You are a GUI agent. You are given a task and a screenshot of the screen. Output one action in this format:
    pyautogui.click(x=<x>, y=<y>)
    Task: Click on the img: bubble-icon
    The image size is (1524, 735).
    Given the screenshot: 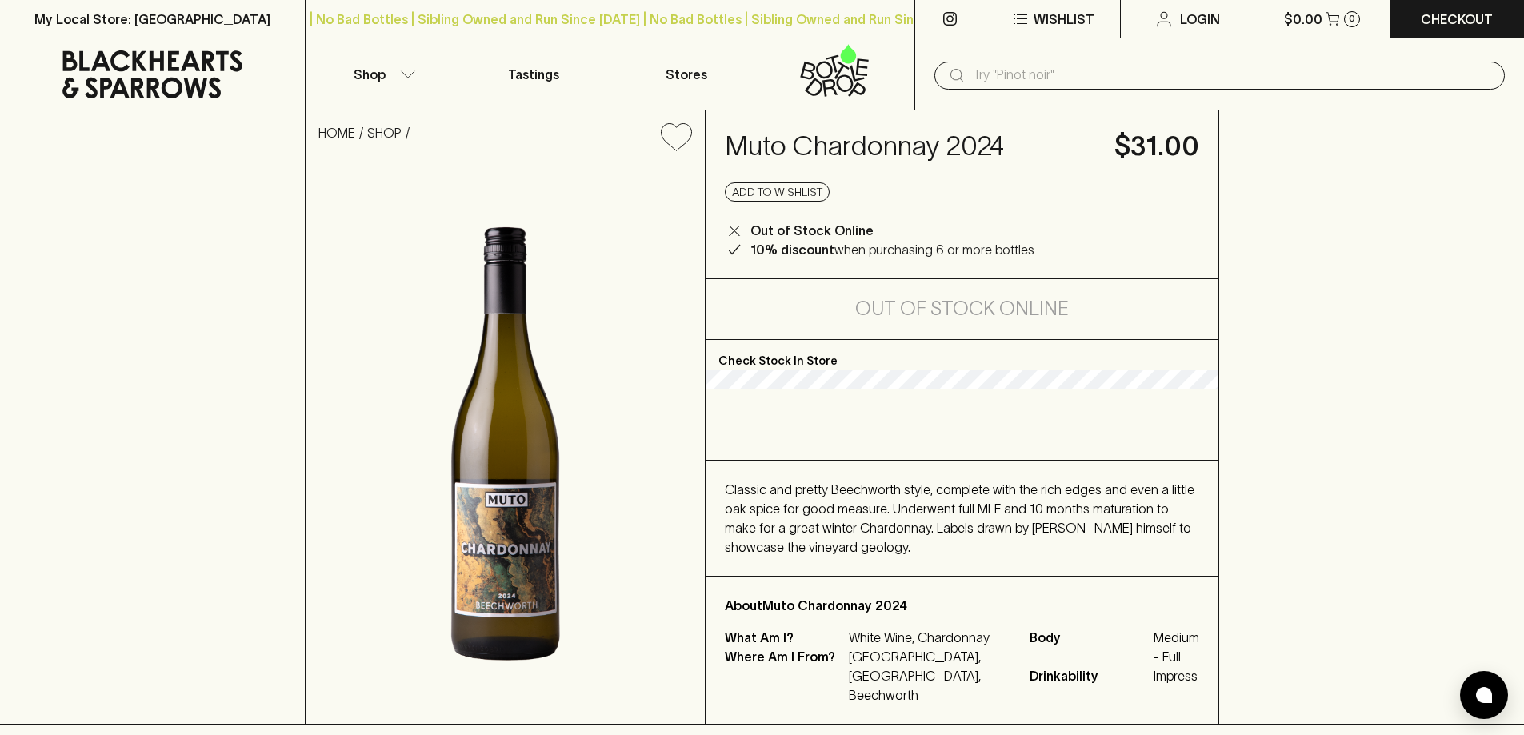 What is the action you would take?
    pyautogui.click(x=1484, y=695)
    